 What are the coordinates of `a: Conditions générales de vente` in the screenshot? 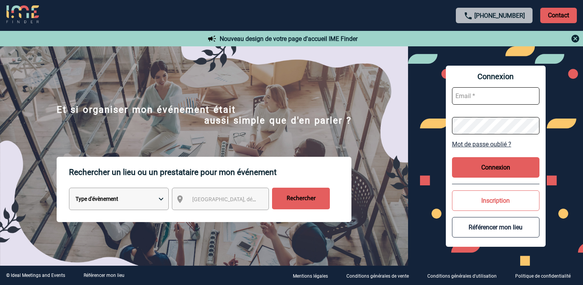 It's located at (381, 275).